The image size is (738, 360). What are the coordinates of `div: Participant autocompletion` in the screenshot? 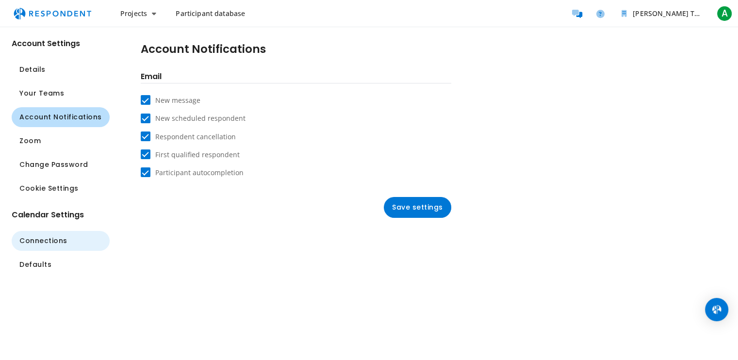 It's located at (199, 173).